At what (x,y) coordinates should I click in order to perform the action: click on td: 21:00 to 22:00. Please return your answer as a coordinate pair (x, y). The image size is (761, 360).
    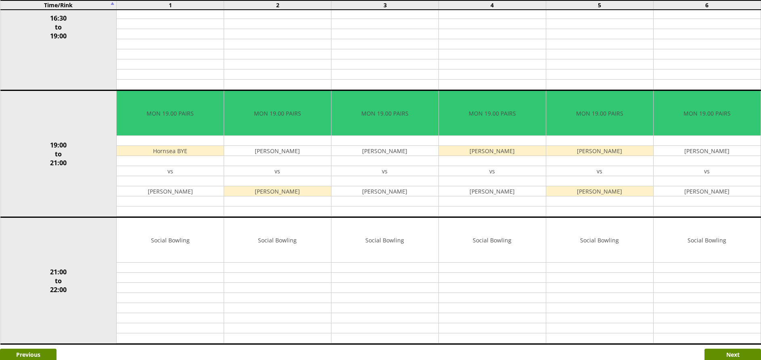
    Looking at the image, I should click on (59, 280).